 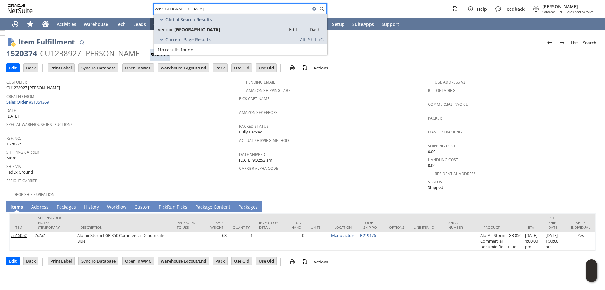 I want to click on input: Open In WMC, so click(x=138, y=261).